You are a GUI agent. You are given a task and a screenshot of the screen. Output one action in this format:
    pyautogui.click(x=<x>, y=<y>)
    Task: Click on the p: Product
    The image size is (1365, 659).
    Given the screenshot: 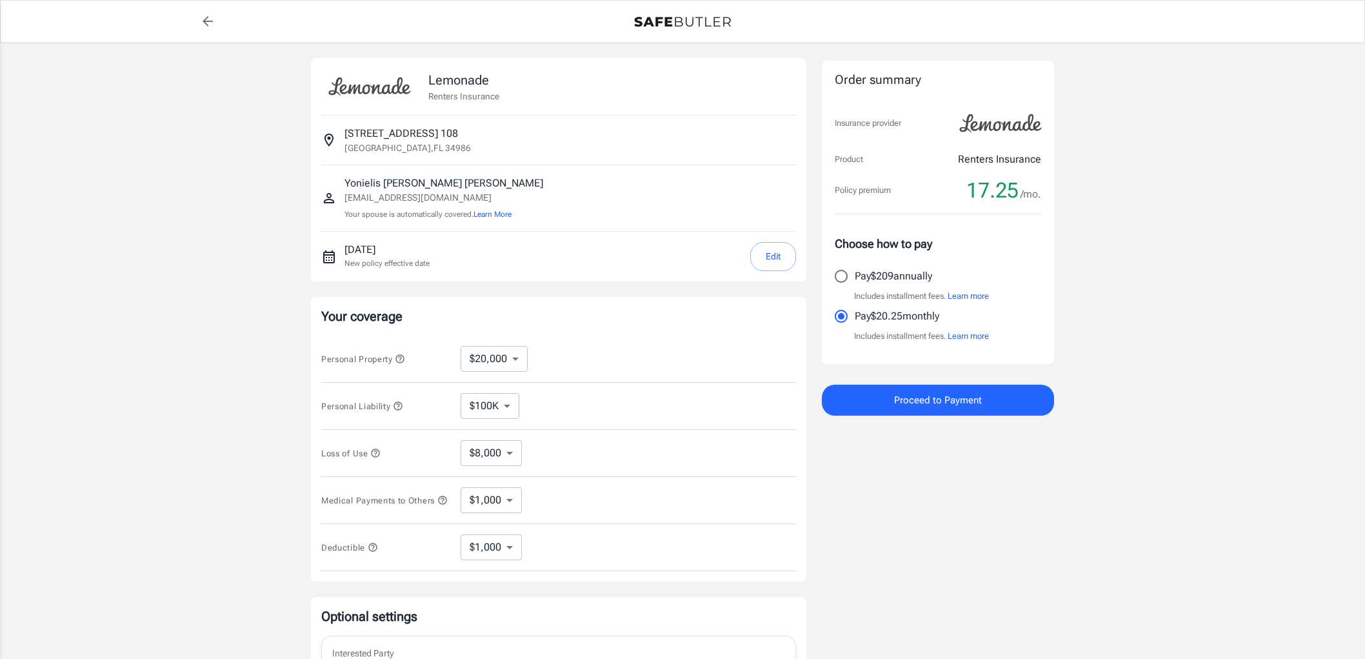 What is the action you would take?
    pyautogui.click(x=849, y=159)
    